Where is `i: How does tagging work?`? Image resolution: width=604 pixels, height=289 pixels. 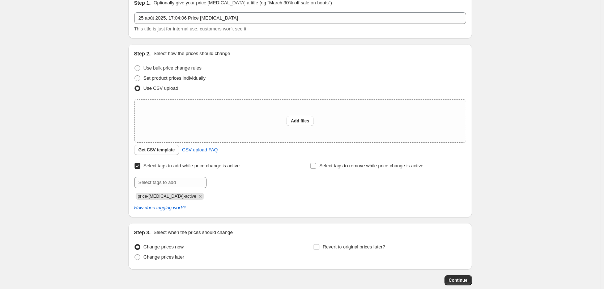 i: How does tagging work? is located at coordinates (160, 207).